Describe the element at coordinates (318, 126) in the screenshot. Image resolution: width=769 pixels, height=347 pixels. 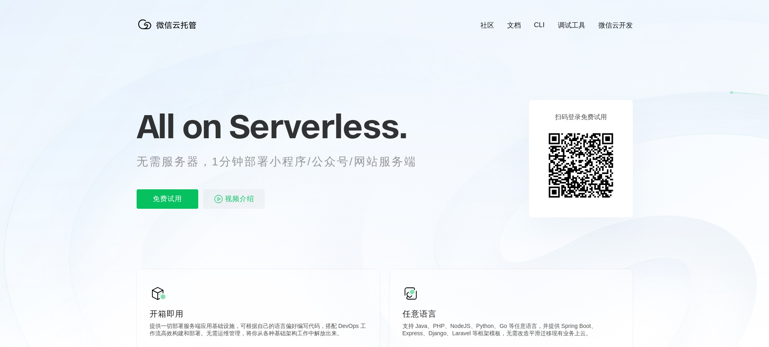
I see `span: Serverless.` at that location.